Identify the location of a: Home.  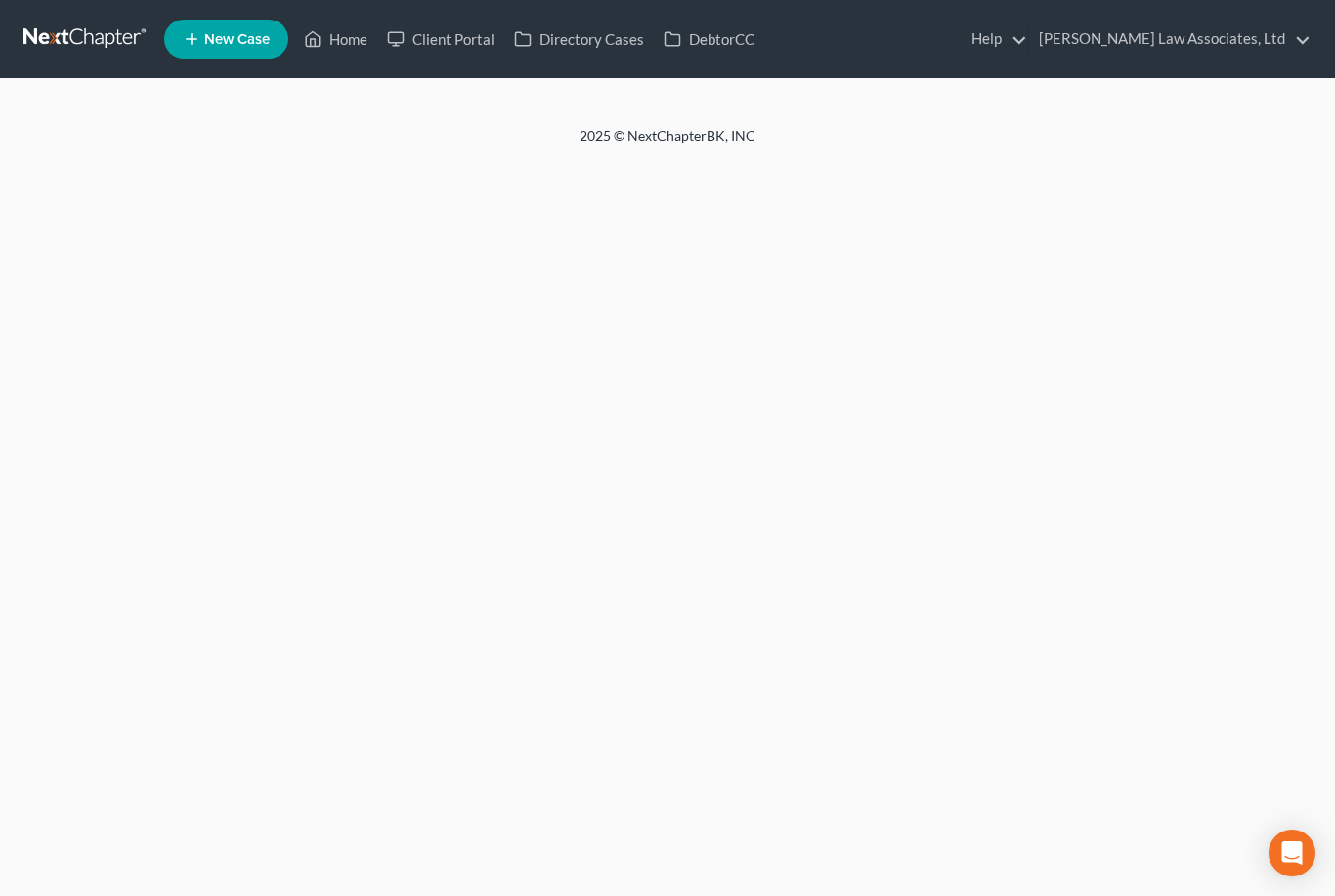
(335, 39).